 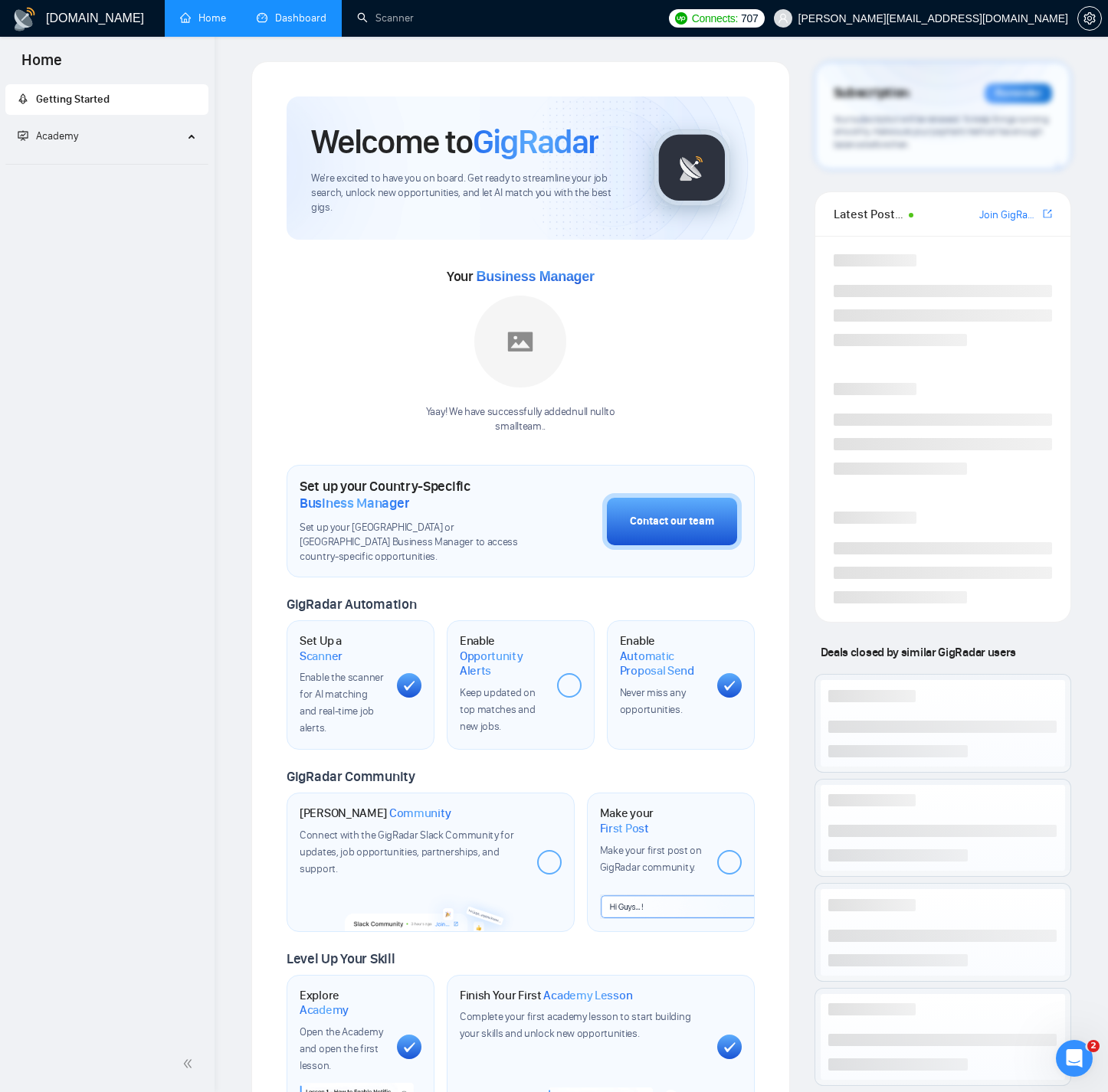 What do you see at coordinates (25, 20) in the screenshot?
I see `img: logo` at bounding box center [25, 20].